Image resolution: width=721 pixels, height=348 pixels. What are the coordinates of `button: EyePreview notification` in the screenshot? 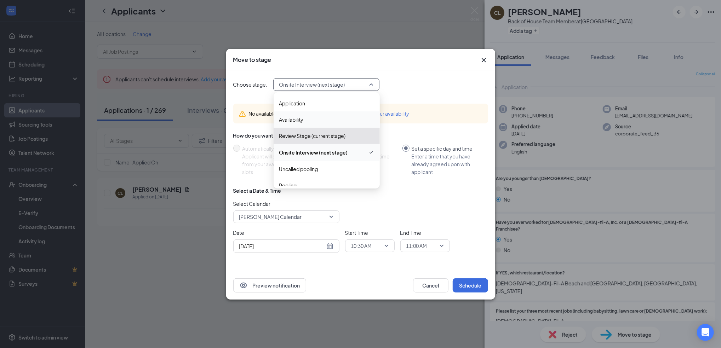 It's located at (270, 286).